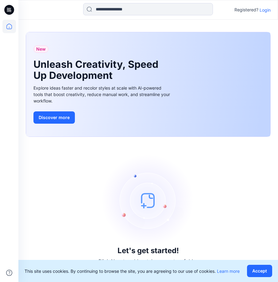 This screenshot has height=282, width=278. What do you see at coordinates (54, 117) in the screenshot?
I see `button: Discover more` at bounding box center [54, 117].